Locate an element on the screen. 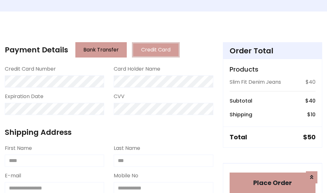 The height and width of the screenshot is (193, 327). p: Slim Fit Denim Jeans is located at coordinates (255, 82).